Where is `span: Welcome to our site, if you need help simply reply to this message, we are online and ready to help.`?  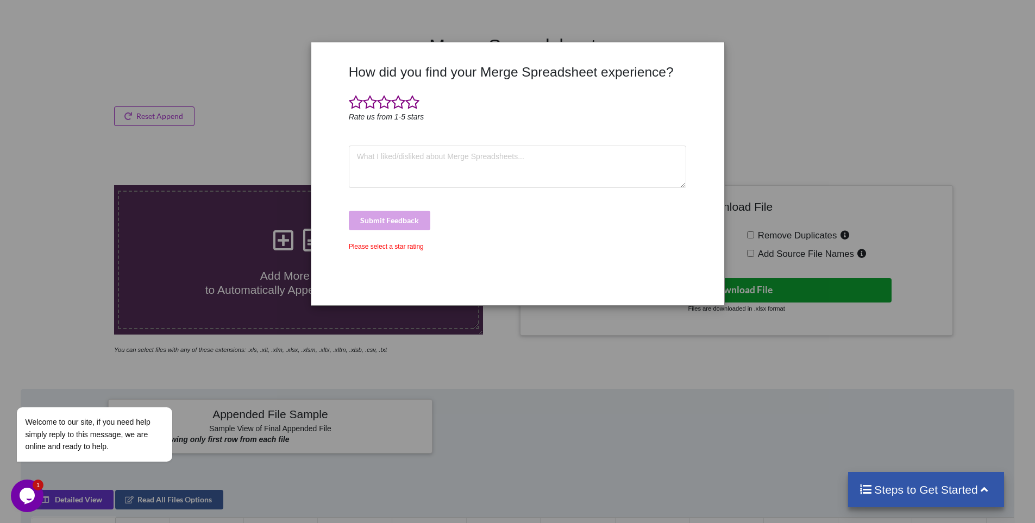
span: Welcome to our site, if you need help simply reply to this message, we are online and ready to help. is located at coordinates (77, 125).